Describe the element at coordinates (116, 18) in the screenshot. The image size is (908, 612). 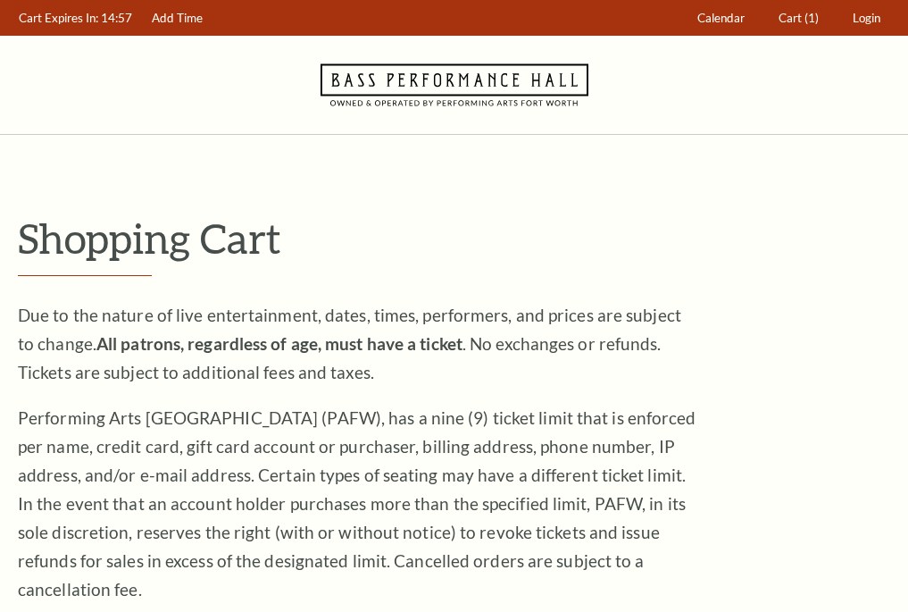
I see `span: 14:57` at that location.